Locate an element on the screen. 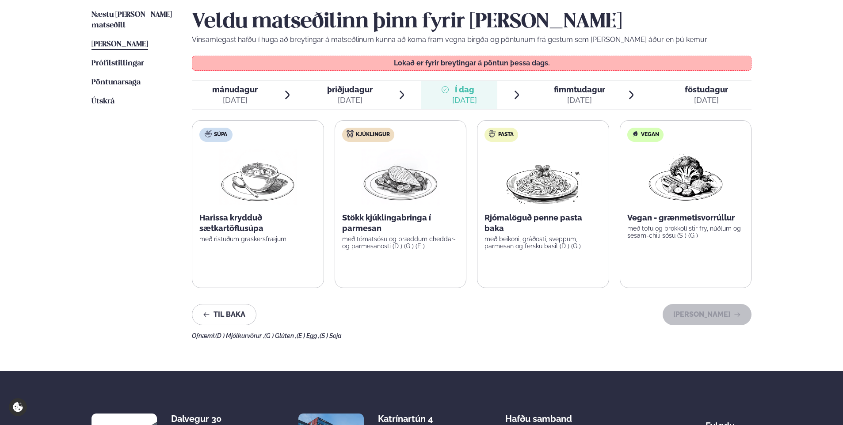 This screenshot has height=425, width=843. span: fimmtudagur is located at coordinates (580, 89).